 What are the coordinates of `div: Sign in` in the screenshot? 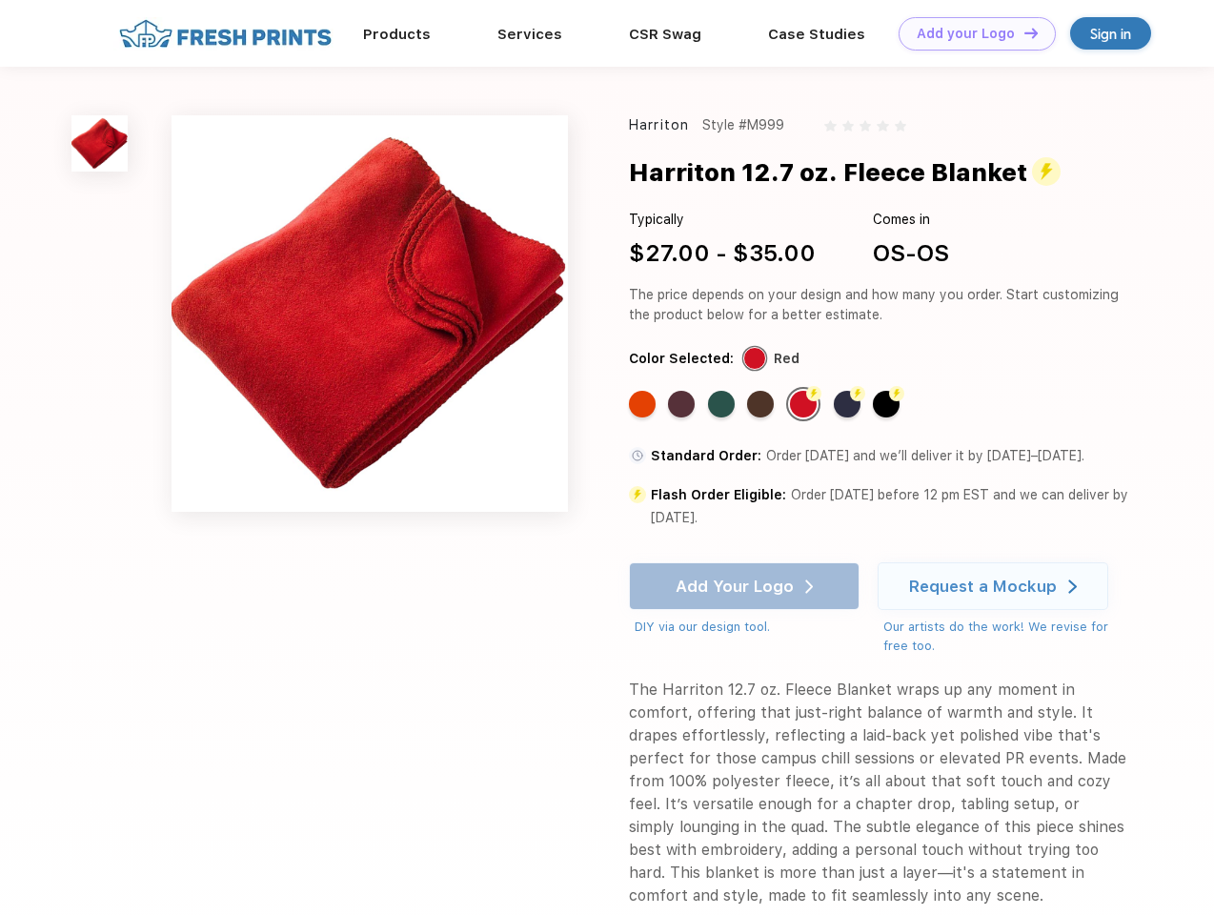 It's located at (1110, 33).